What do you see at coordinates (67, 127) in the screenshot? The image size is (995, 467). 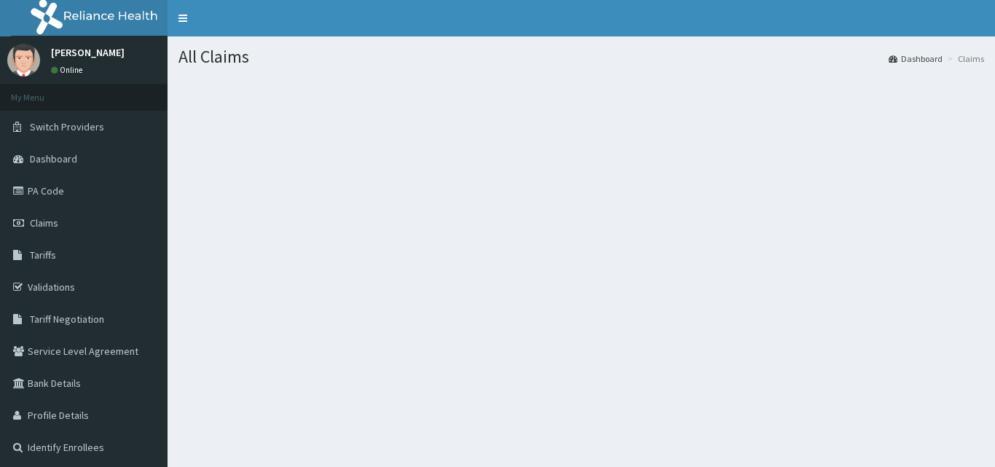 I see `span: Switch Providers` at bounding box center [67, 127].